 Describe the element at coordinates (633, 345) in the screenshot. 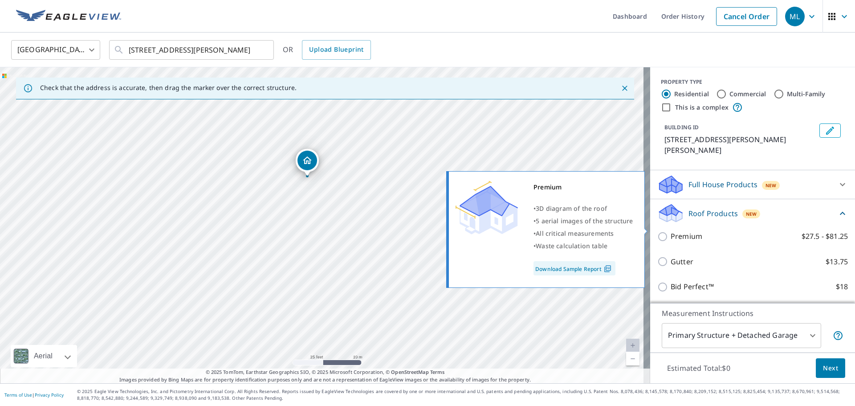

I see `a: Current Level 20, Zoom In Disabled` at that location.